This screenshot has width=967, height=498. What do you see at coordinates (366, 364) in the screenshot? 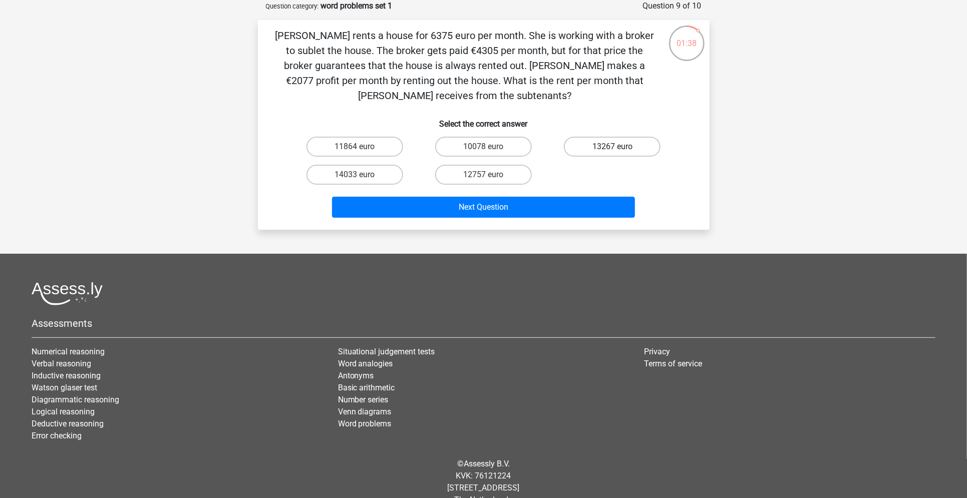
I see `a: Word analogies` at bounding box center [366, 364].